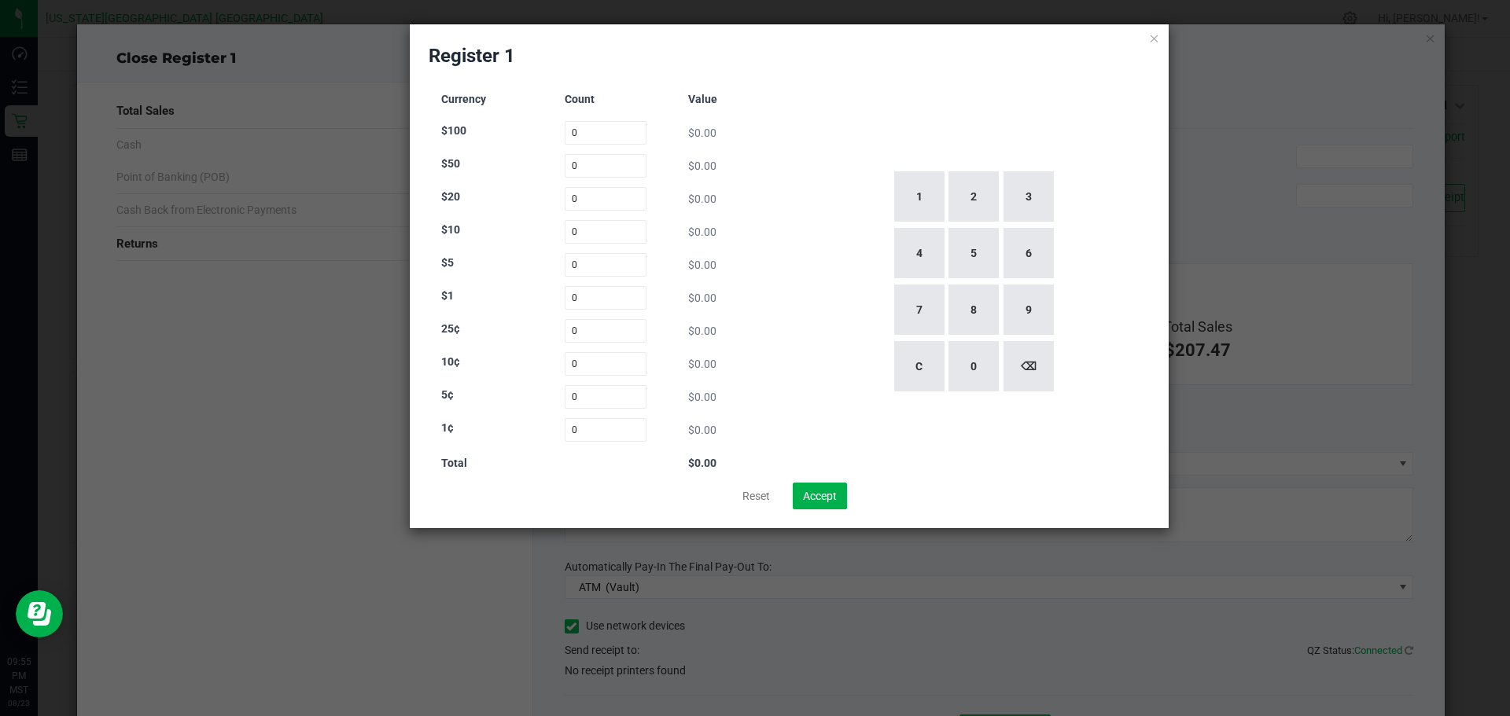 Image resolution: width=1510 pixels, height=716 pixels. What do you see at coordinates (973, 253) in the screenshot?
I see `button: 5` at bounding box center [973, 253].